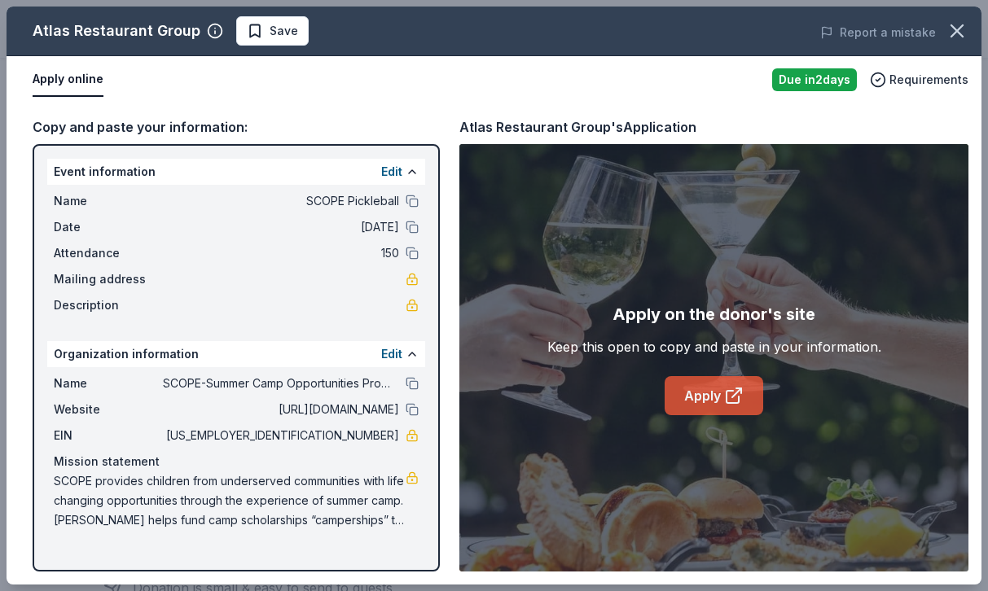  I want to click on span: SCOPE-Summer Camp Opportunities Promote Education, so click(281, 384).